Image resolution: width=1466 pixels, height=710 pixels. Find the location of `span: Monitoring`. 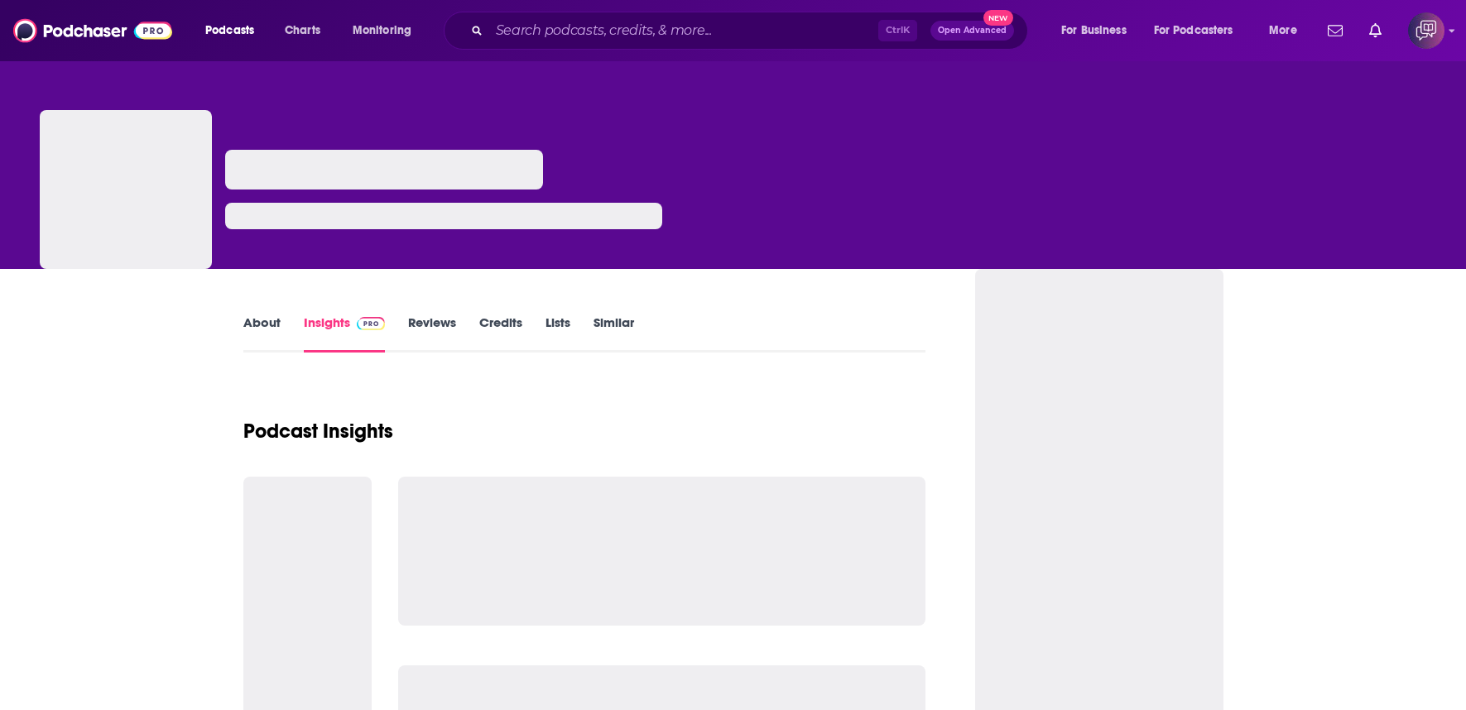

span: Monitoring is located at coordinates (382, 31).